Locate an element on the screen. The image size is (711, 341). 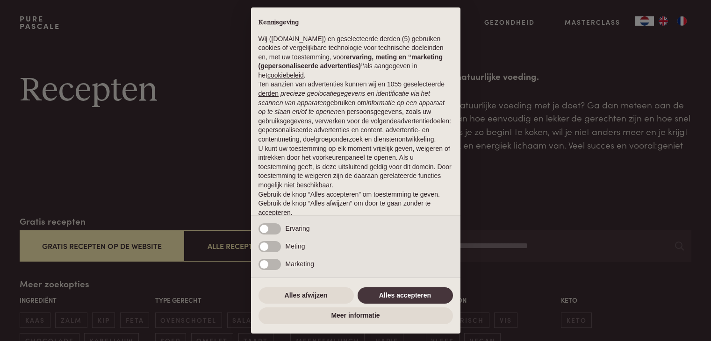
strong: ervaring, meting en “marketing (gepersonaliseerde advertenties)” is located at coordinates (351, 62).